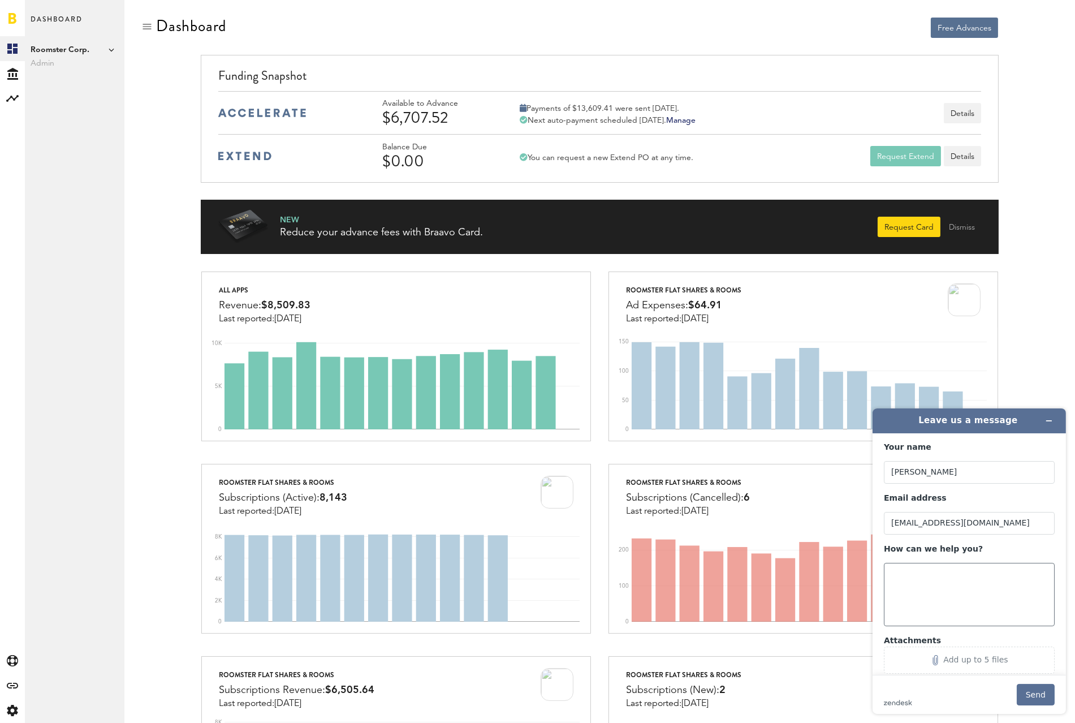 This screenshot has width=1075, height=723. What do you see at coordinates (688, 498) in the screenshot?
I see `div: Subscriptions (Cancelled):` at bounding box center [688, 498].